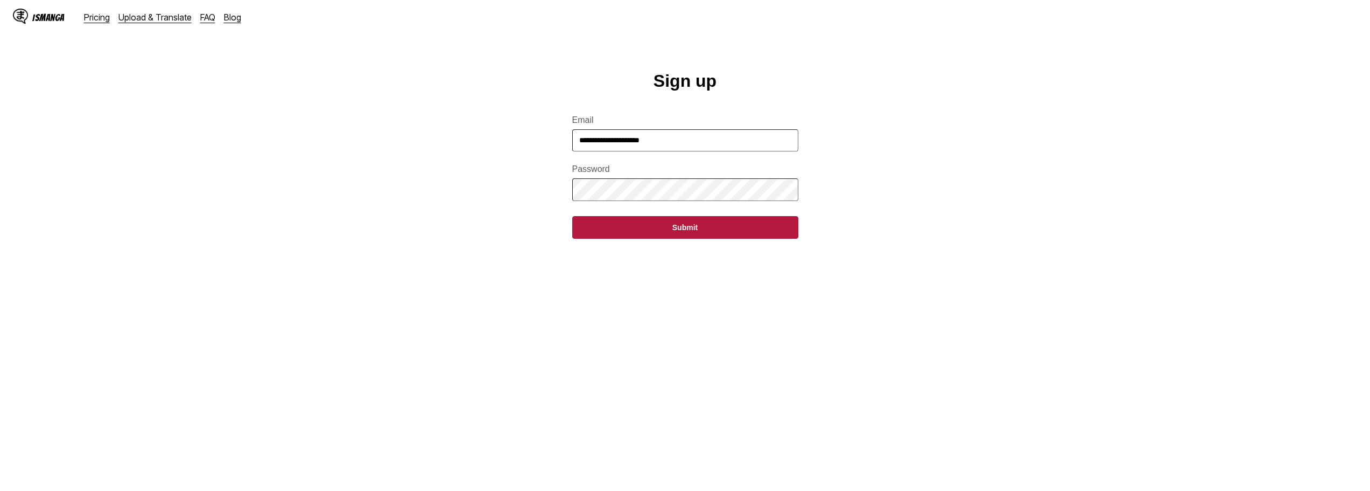 The image size is (1370, 491). Describe the element at coordinates (48, 17) in the screenshot. I see `a: IsManga LogoIsManga` at that location.